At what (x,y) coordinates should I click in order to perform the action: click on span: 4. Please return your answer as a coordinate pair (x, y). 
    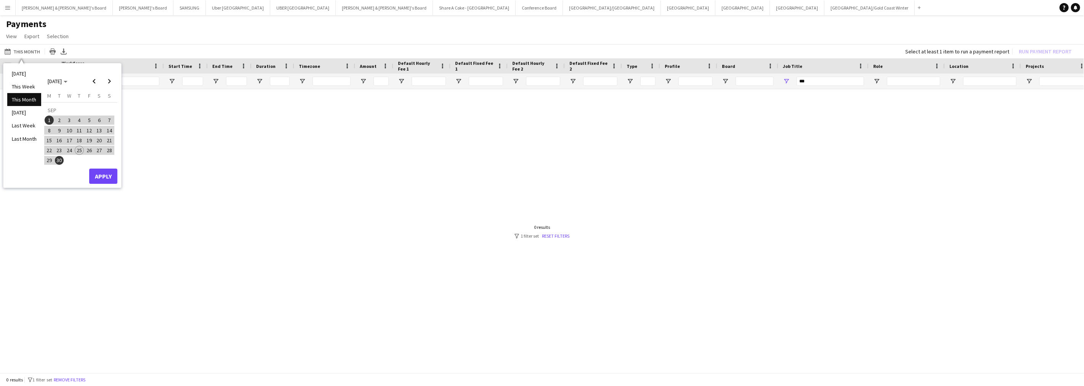
    Looking at the image, I should click on (79, 120).